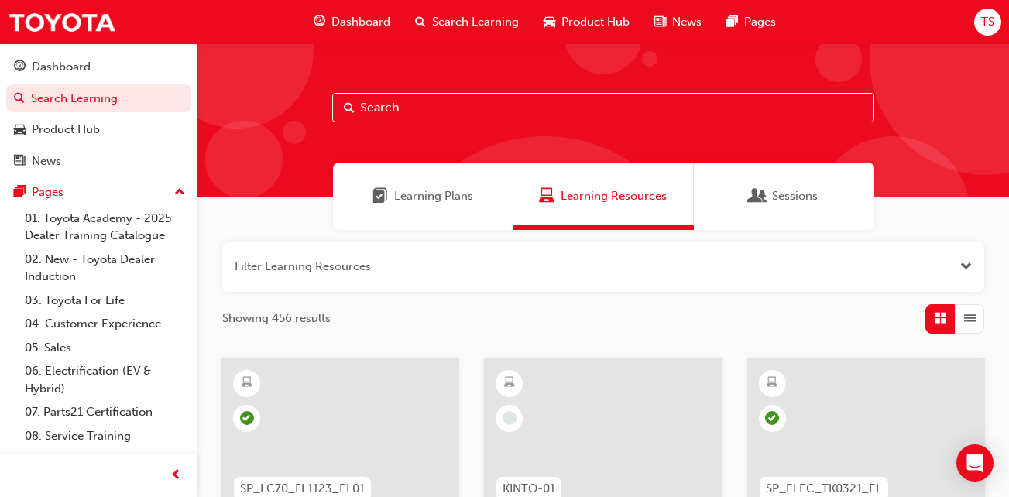 The image size is (1009, 497). I want to click on a: 08. Service Training, so click(105, 436).